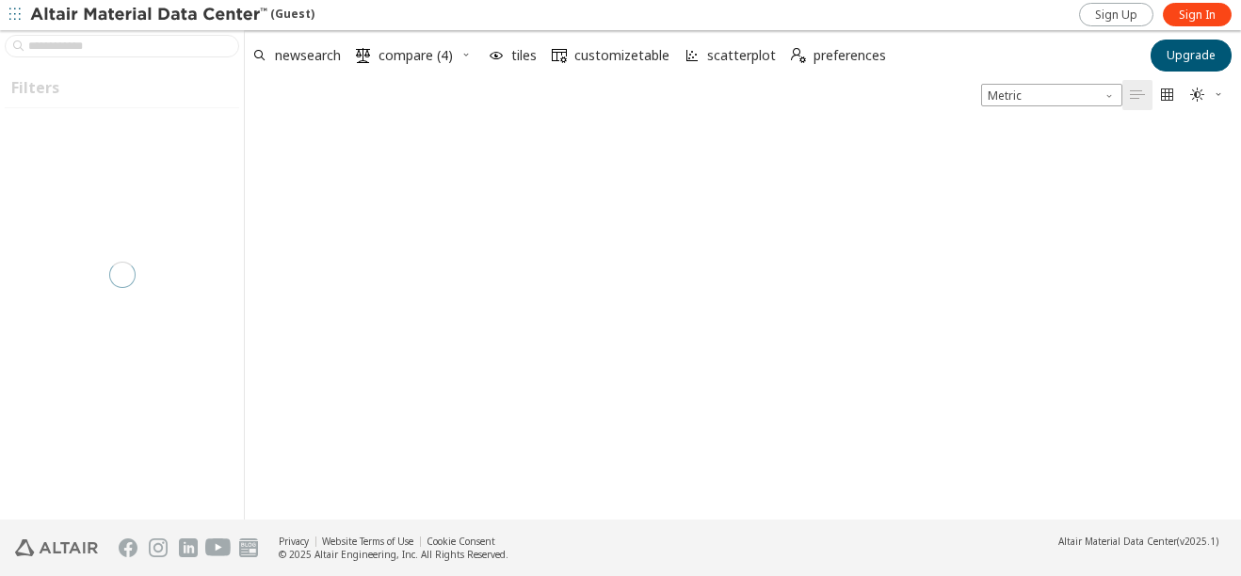  What do you see at coordinates (849, 56) in the screenshot?
I see `span: preferences` at bounding box center [849, 56].